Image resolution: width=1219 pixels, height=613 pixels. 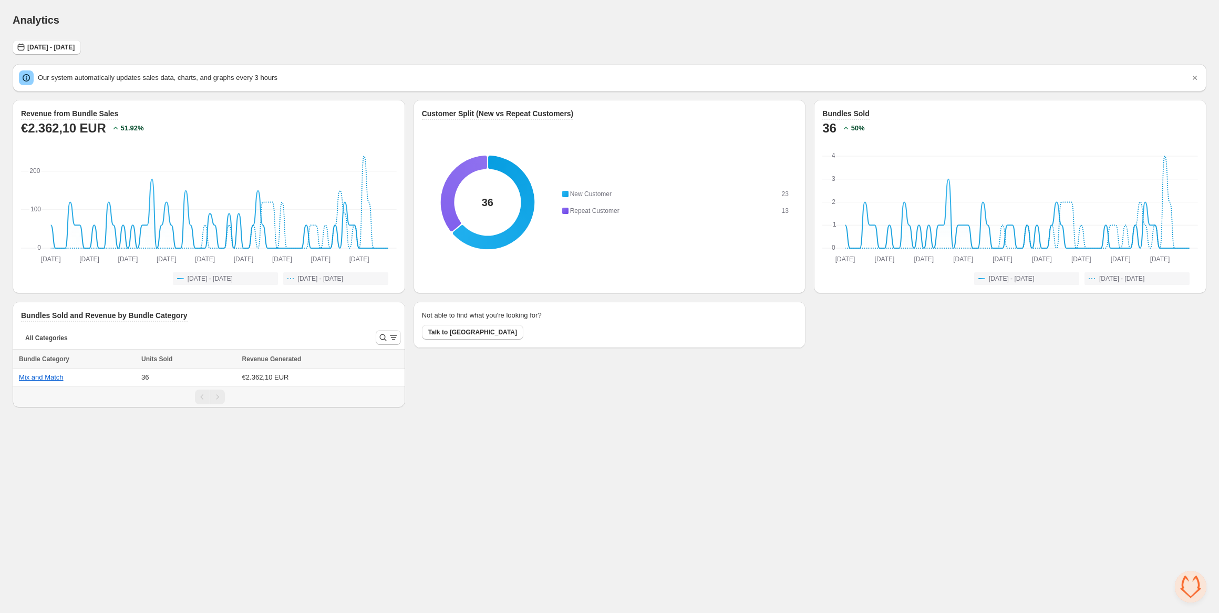 What do you see at coordinates (829, 128) in the screenshot?
I see `h2: 36` at bounding box center [829, 128].